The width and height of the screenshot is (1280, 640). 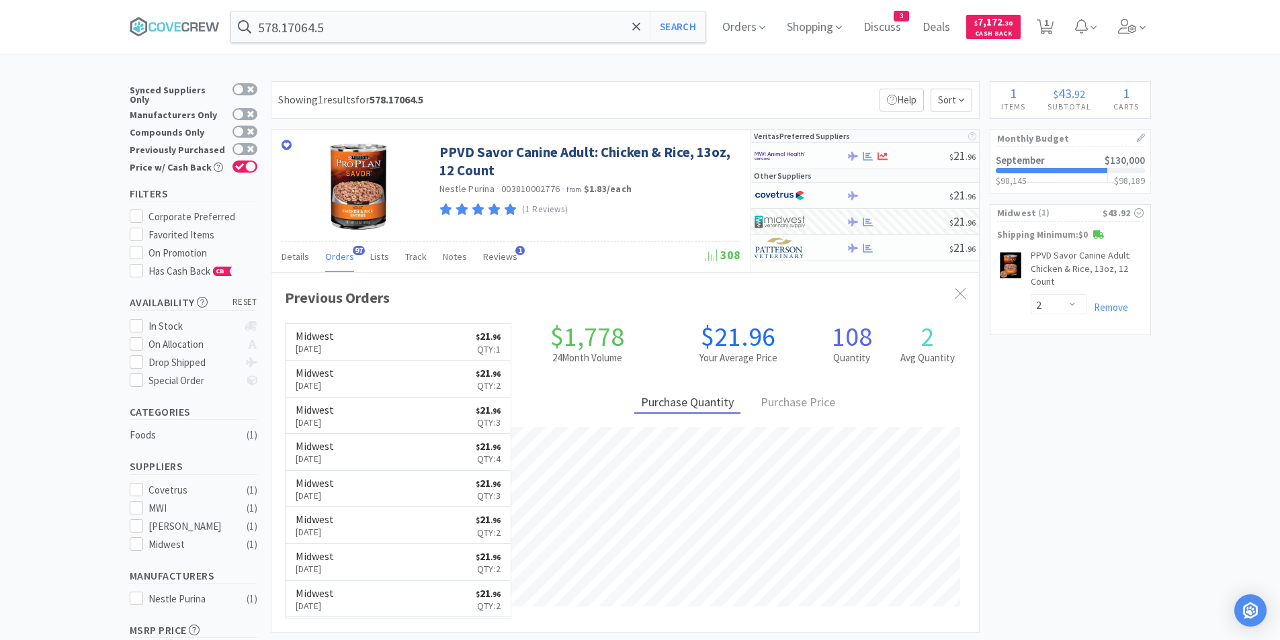 I want to click on h1: 108, so click(x=851, y=337).